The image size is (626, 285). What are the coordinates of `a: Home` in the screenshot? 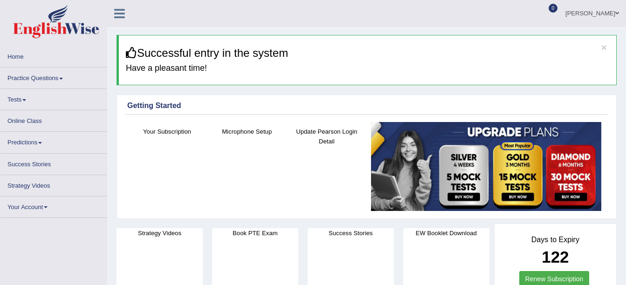 It's located at (54, 55).